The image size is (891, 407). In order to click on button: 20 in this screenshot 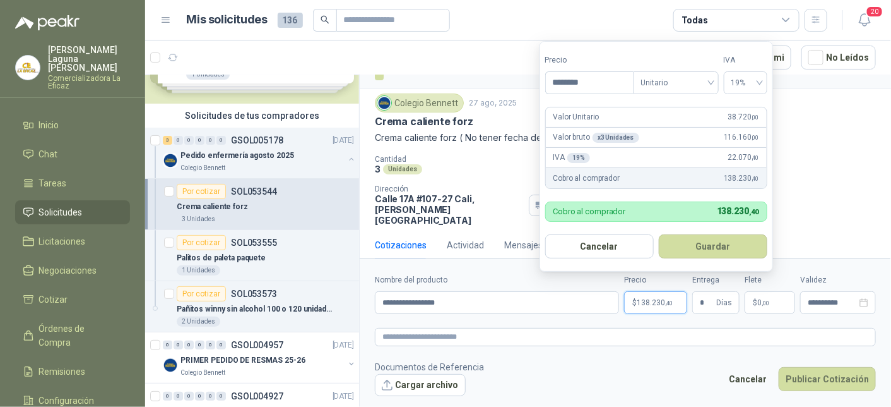, I will do `click(865, 20)`.